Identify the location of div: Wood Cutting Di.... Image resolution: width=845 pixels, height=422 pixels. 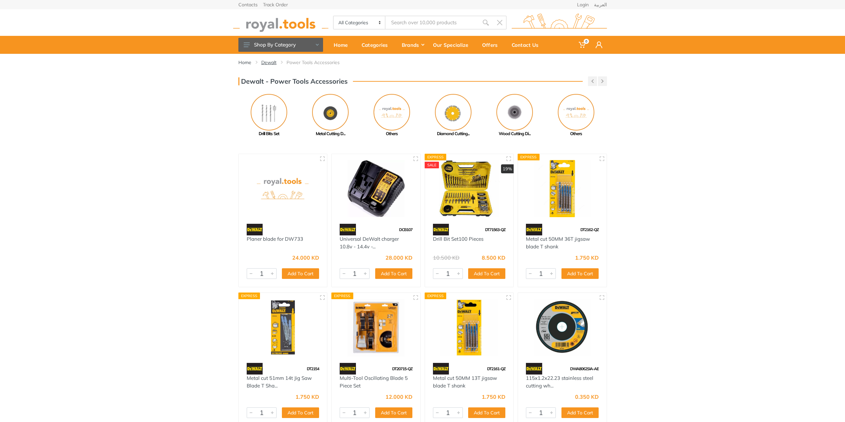
(514, 134).